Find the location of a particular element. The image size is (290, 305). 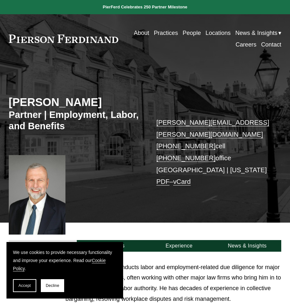

a: Experience is located at coordinates (179, 246).